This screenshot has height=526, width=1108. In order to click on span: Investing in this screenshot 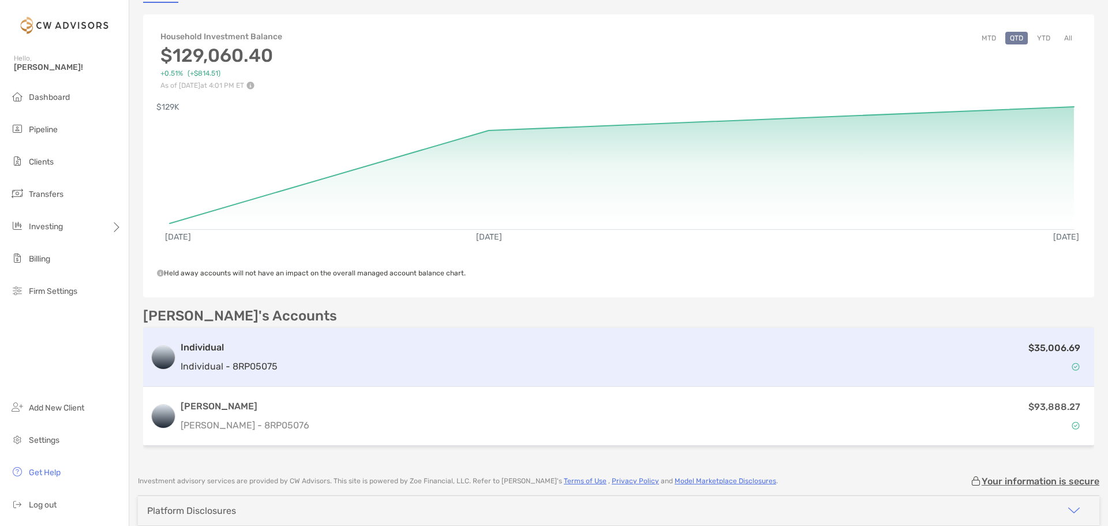, I will do `click(46, 226)`.